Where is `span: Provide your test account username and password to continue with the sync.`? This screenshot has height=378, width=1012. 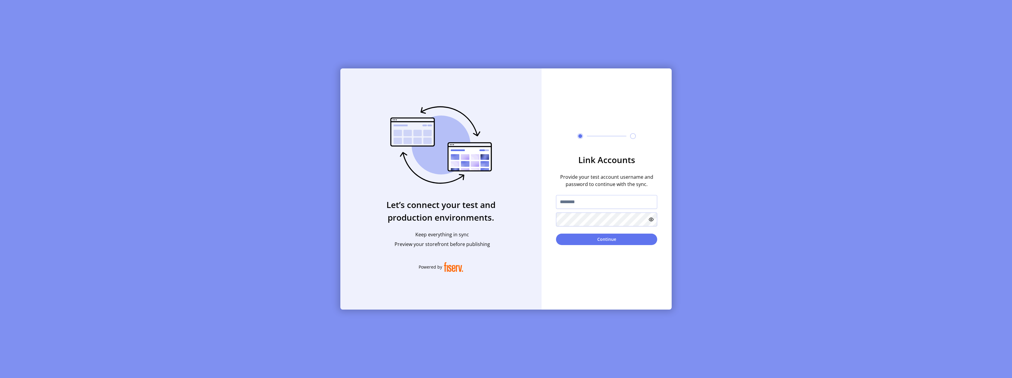 span: Provide your test account username and password to continue with the sync. is located at coordinates (606, 180).